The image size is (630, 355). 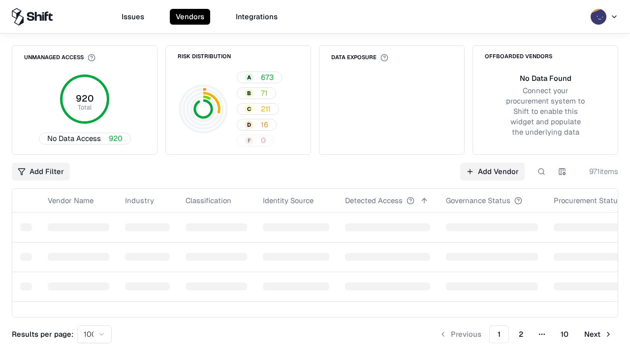 I want to click on span: 71, so click(x=264, y=93).